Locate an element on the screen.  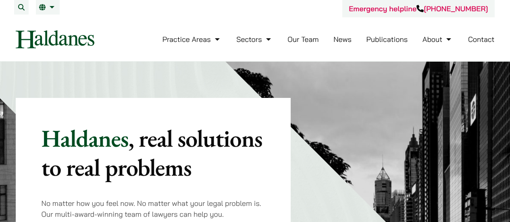
a: Contact is located at coordinates (481, 39).